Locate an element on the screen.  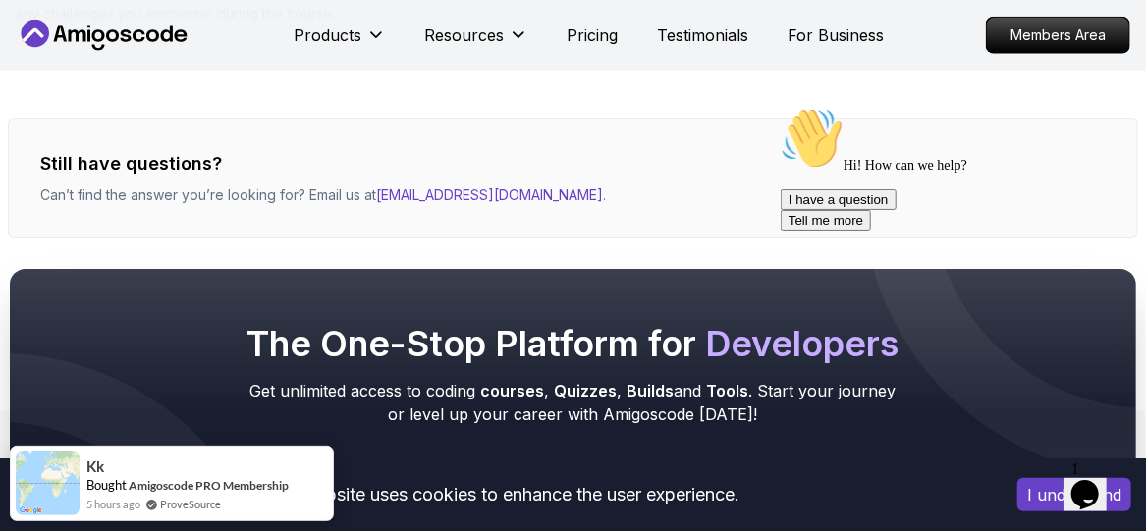
p: Members Area is located at coordinates (1057, 35).